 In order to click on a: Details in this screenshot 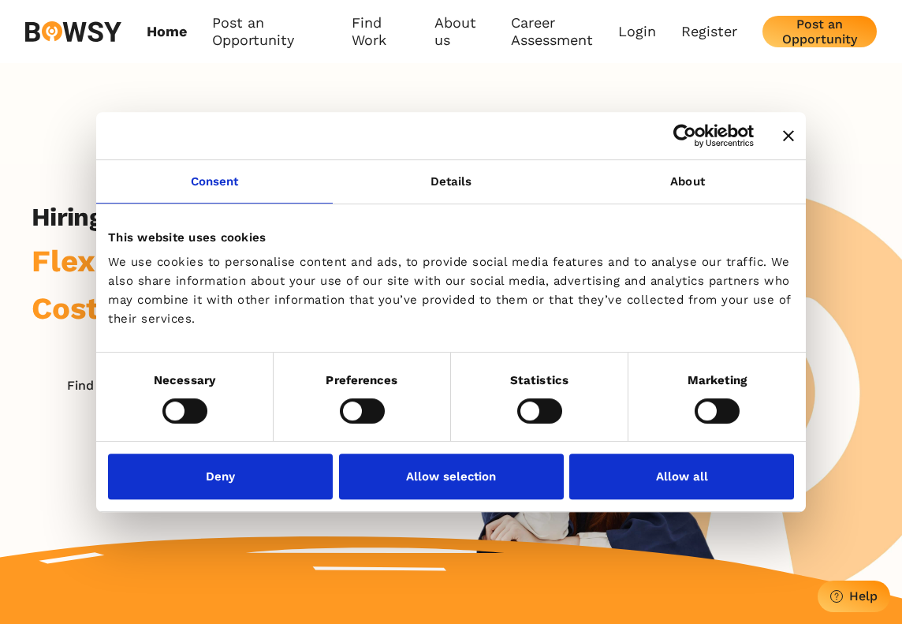, I will do `click(451, 181)`.